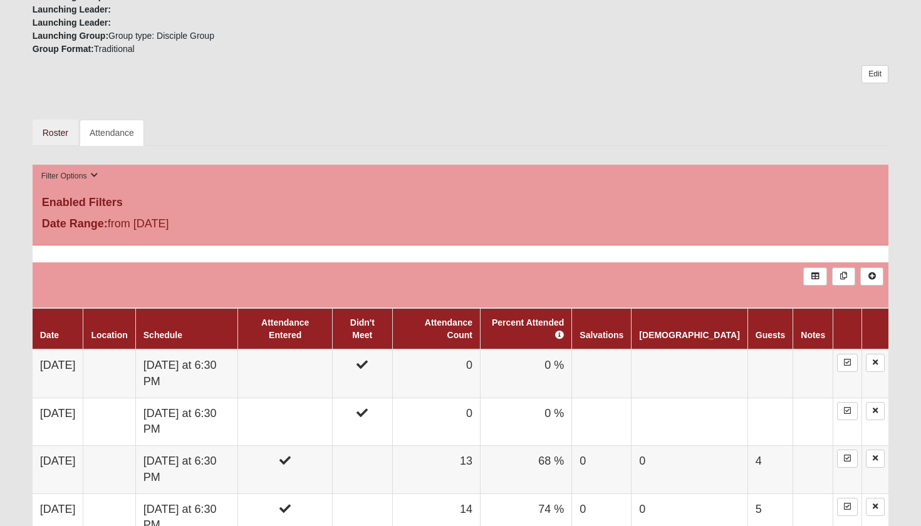 This screenshot has height=526, width=921. What do you see at coordinates (770, 470) in the screenshot?
I see `td: 4` at bounding box center [770, 470].